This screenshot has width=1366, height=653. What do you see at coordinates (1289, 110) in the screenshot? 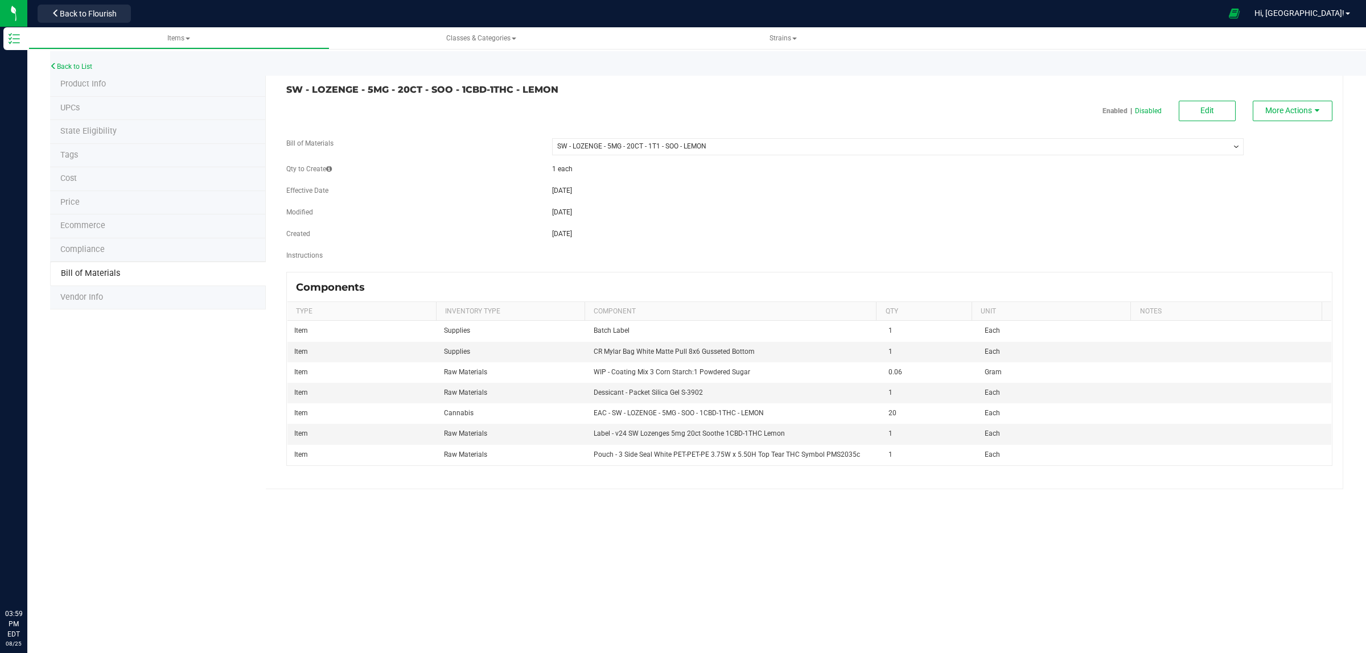
I see `span: More Actions` at bounding box center [1289, 110].